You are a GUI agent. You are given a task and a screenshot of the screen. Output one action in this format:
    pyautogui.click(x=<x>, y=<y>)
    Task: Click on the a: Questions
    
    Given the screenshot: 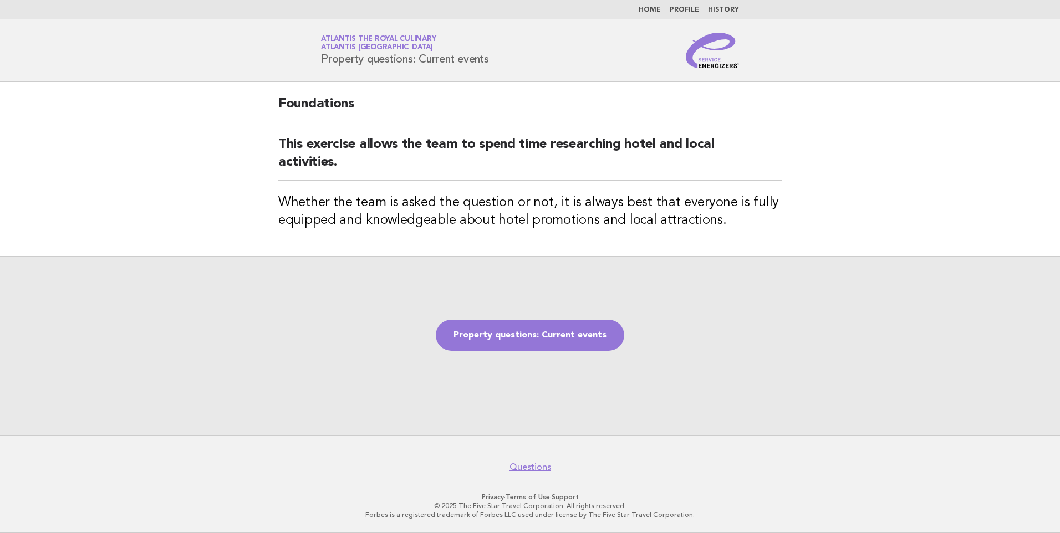 What is the action you would take?
    pyautogui.click(x=530, y=467)
    